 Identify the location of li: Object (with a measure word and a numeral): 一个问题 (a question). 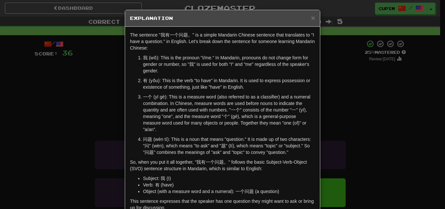
(229, 191).